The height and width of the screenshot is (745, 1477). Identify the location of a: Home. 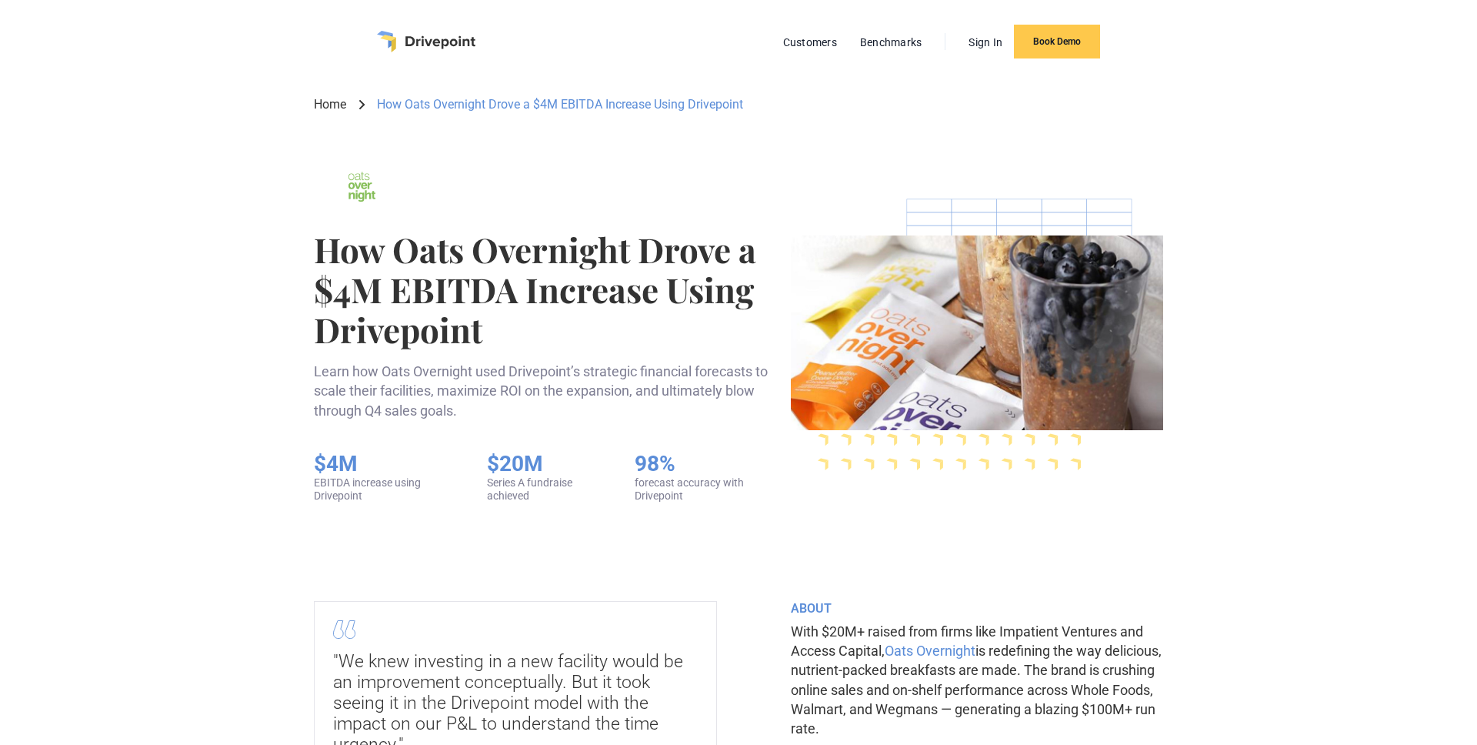
(330, 105).